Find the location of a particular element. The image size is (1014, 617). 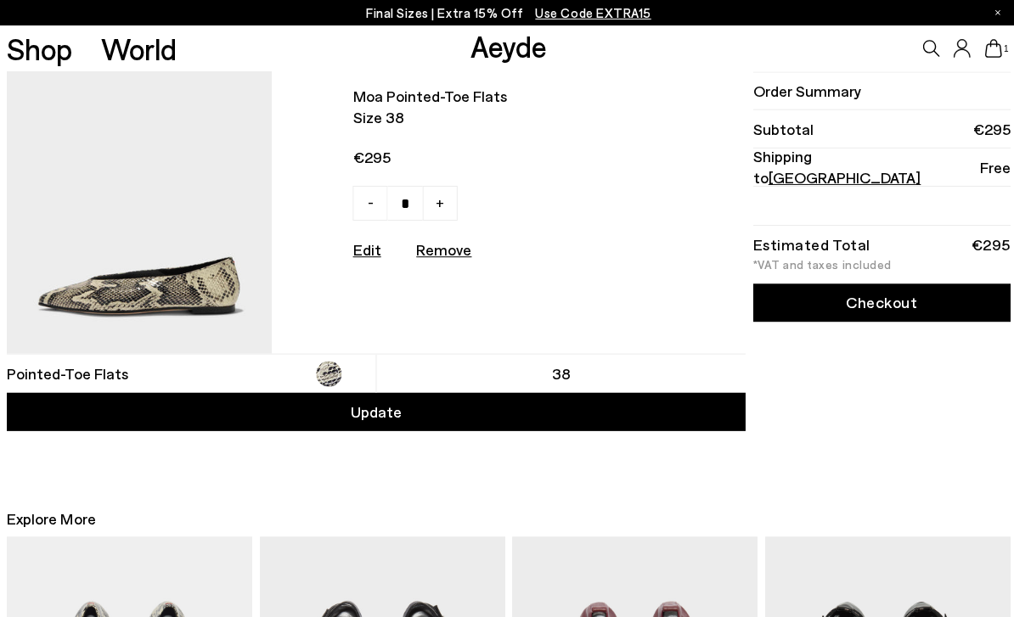

span: Size 38 is located at coordinates (495, 116).